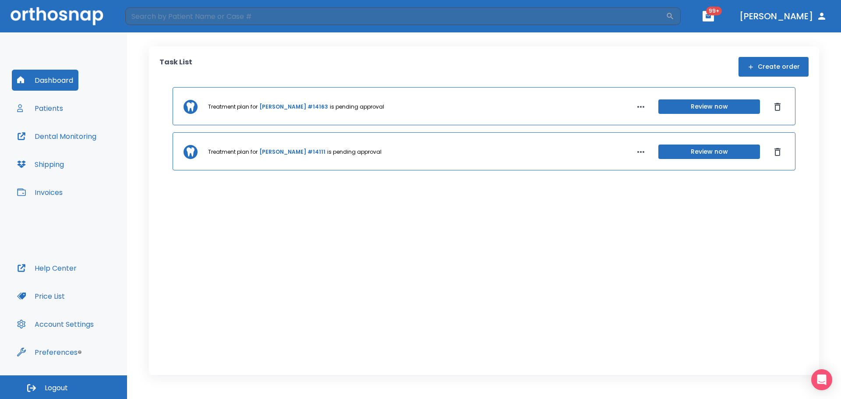  What do you see at coordinates (55, 324) in the screenshot?
I see `button: Account Settings` at bounding box center [55, 324].